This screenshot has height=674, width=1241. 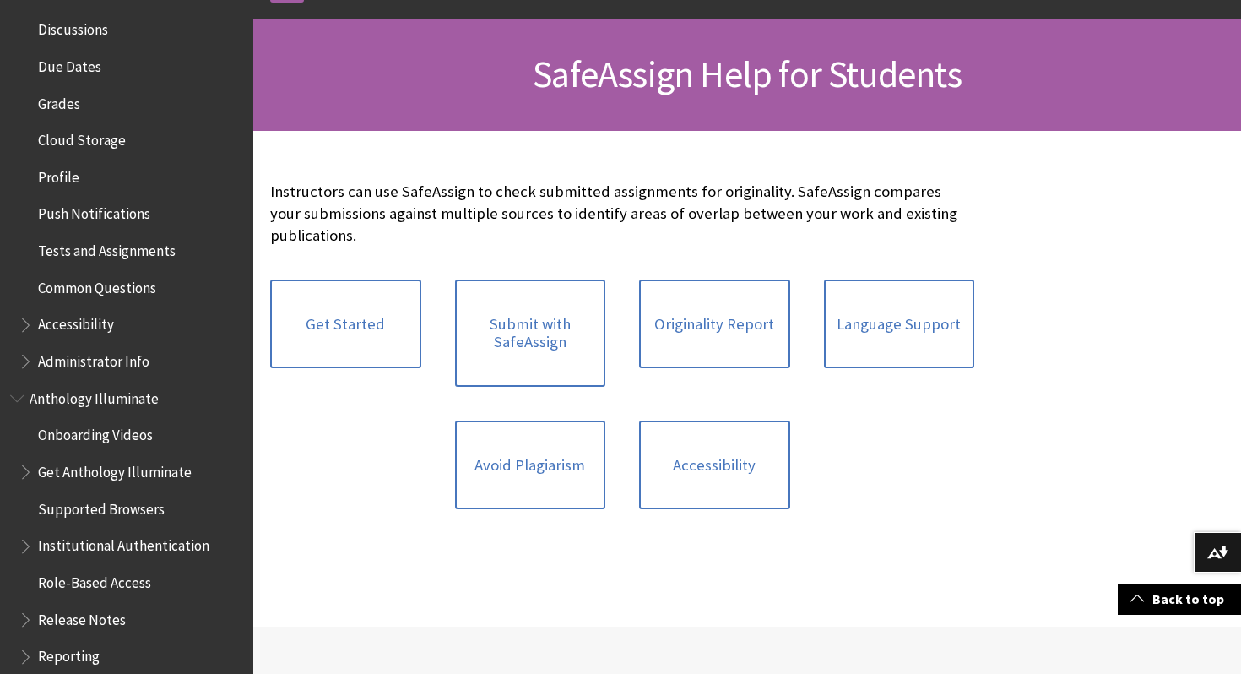 What do you see at coordinates (345, 324) in the screenshot?
I see `a: Get Started` at bounding box center [345, 324].